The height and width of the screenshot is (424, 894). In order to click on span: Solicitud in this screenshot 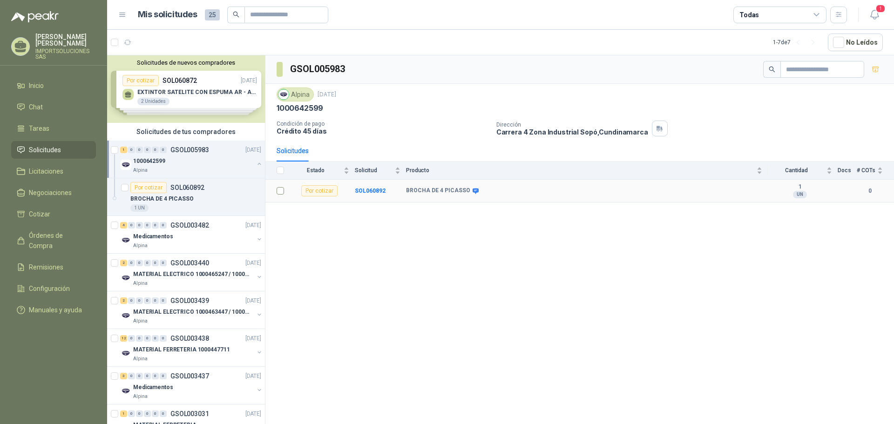, I will do `click(374, 170)`.